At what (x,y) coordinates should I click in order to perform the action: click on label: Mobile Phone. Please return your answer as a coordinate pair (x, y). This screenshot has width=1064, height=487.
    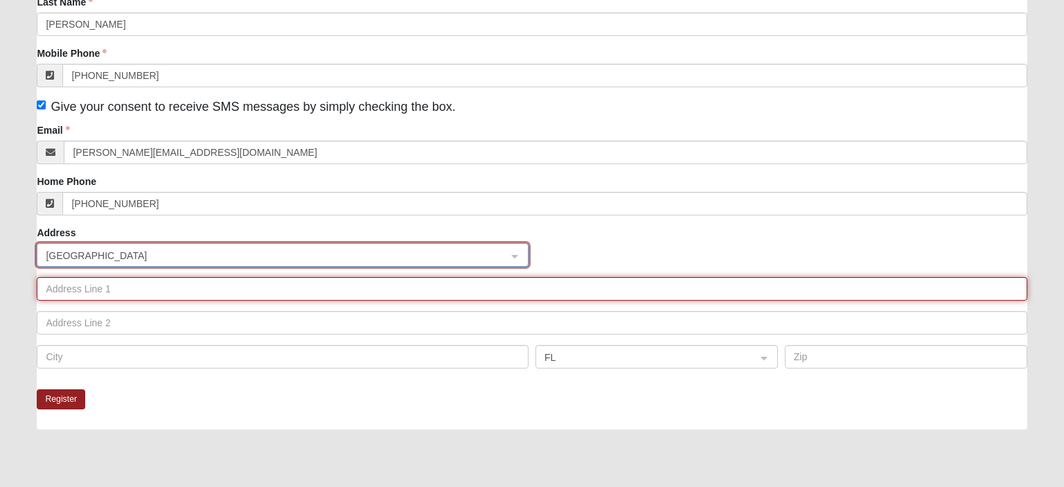
    Looking at the image, I should click on (71, 53).